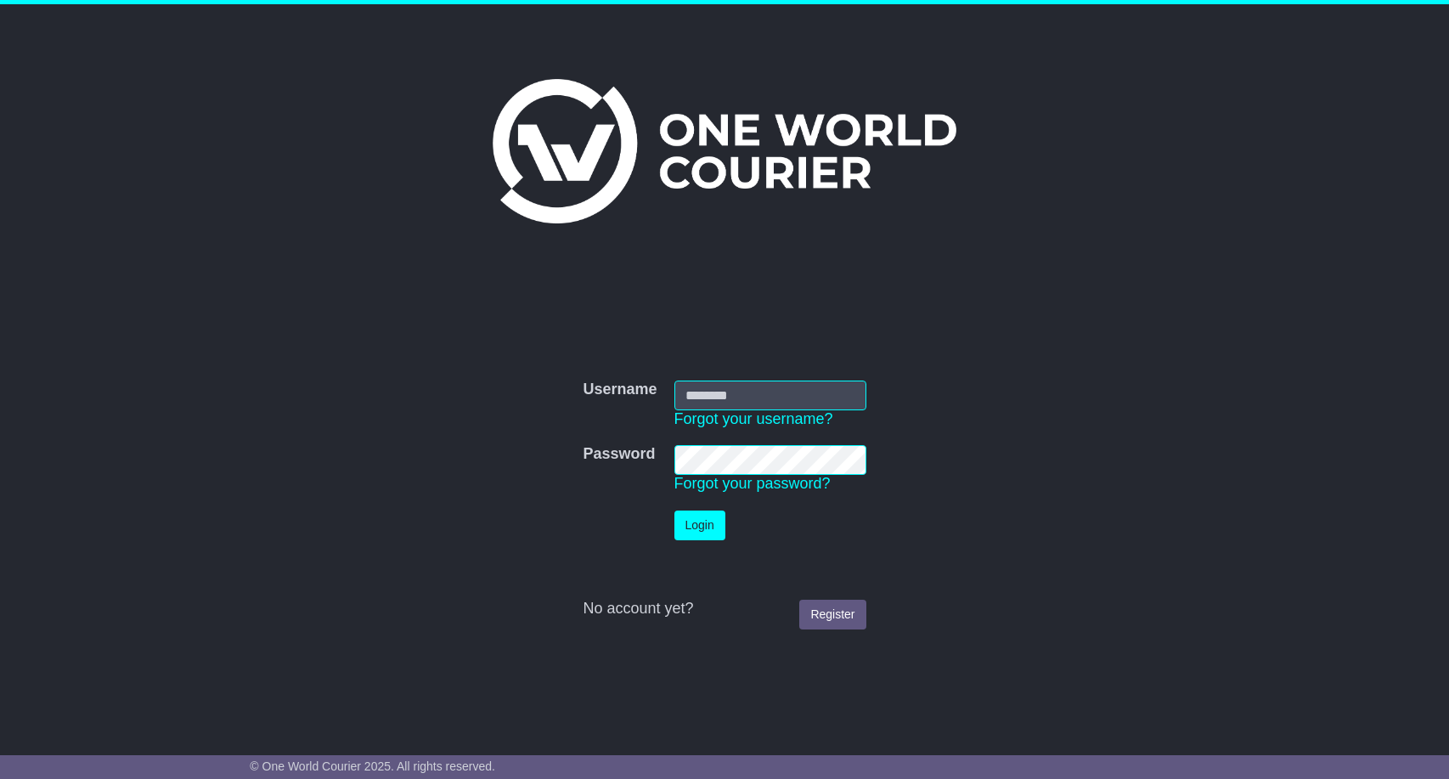 The height and width of the screenshot is (779, 1449). I want to click on div: No account yet?, so click(724, 609).